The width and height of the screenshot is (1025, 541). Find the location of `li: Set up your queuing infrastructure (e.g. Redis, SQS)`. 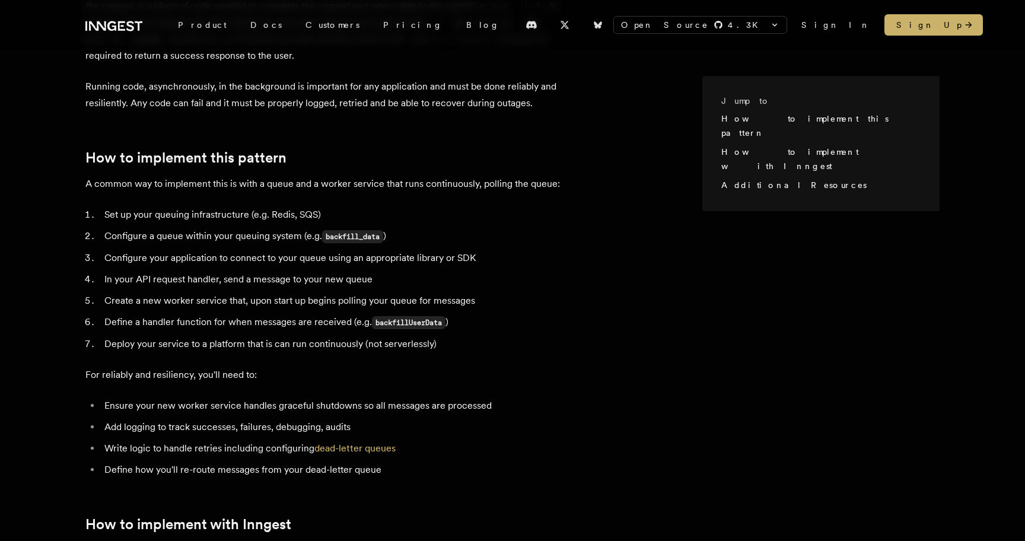

li: Set up your queuing infrastructure (e.g. Redis, SQS) is located at coordinates (330, 215).